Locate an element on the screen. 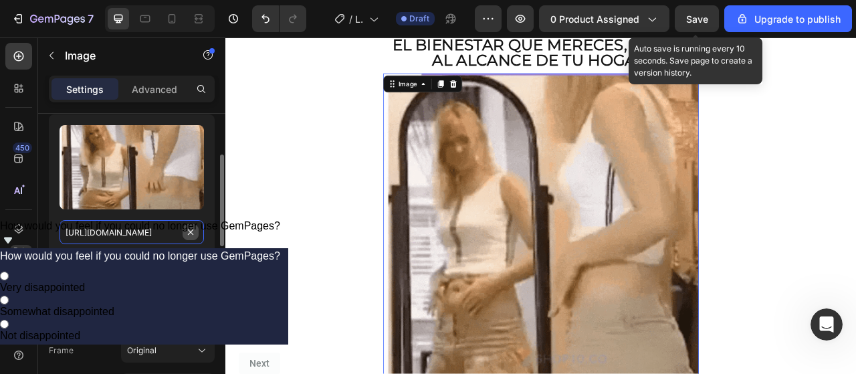 The width and height of the screenshot is (856, 374). p: Advanced is located at coordinates (155, 89).